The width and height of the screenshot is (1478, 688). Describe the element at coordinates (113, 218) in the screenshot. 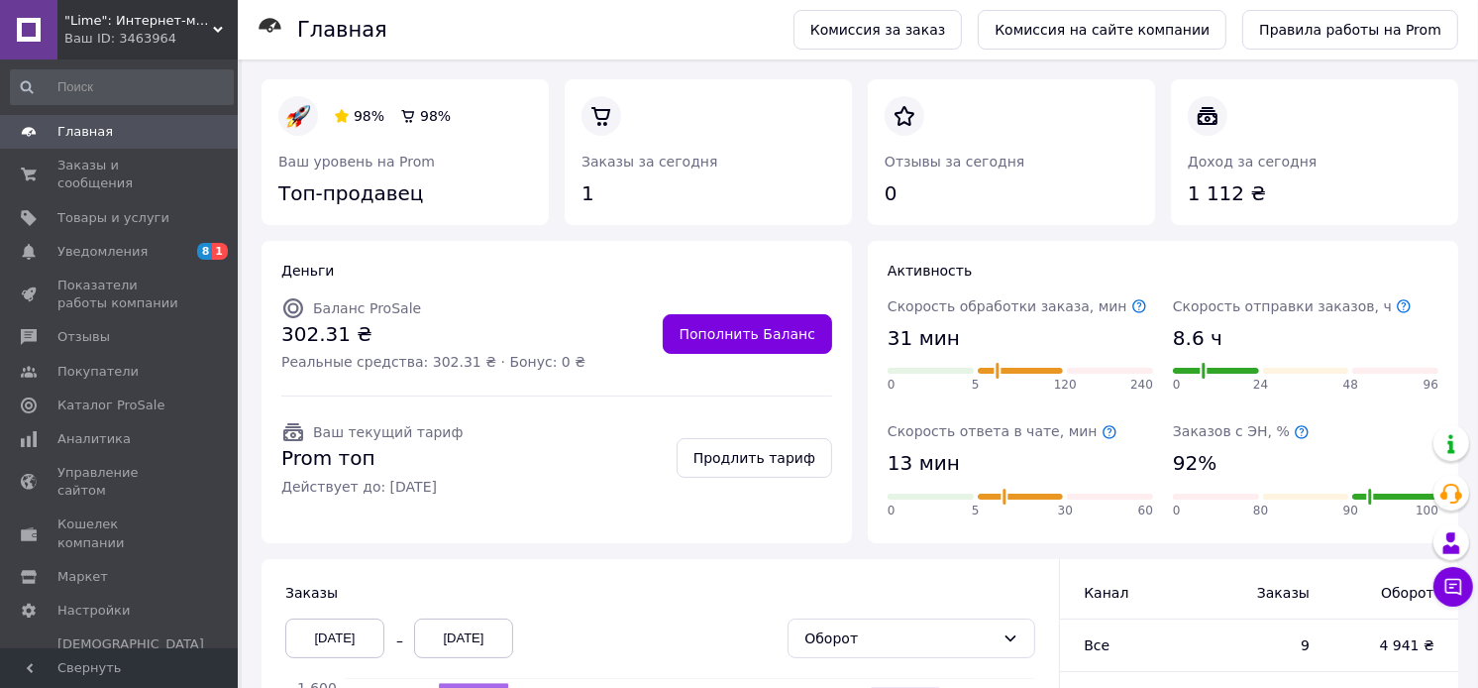

I see `span: Товары и услуги` at that location.